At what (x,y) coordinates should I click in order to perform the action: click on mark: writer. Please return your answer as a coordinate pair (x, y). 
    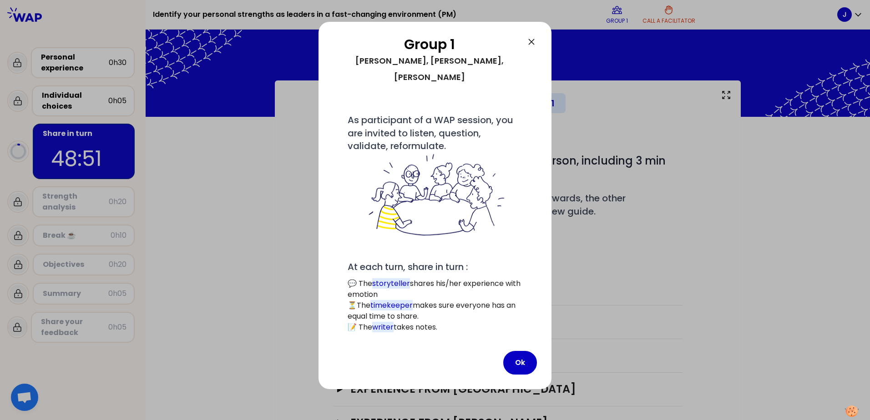
    Looking at the image, I should click on (383, 327).